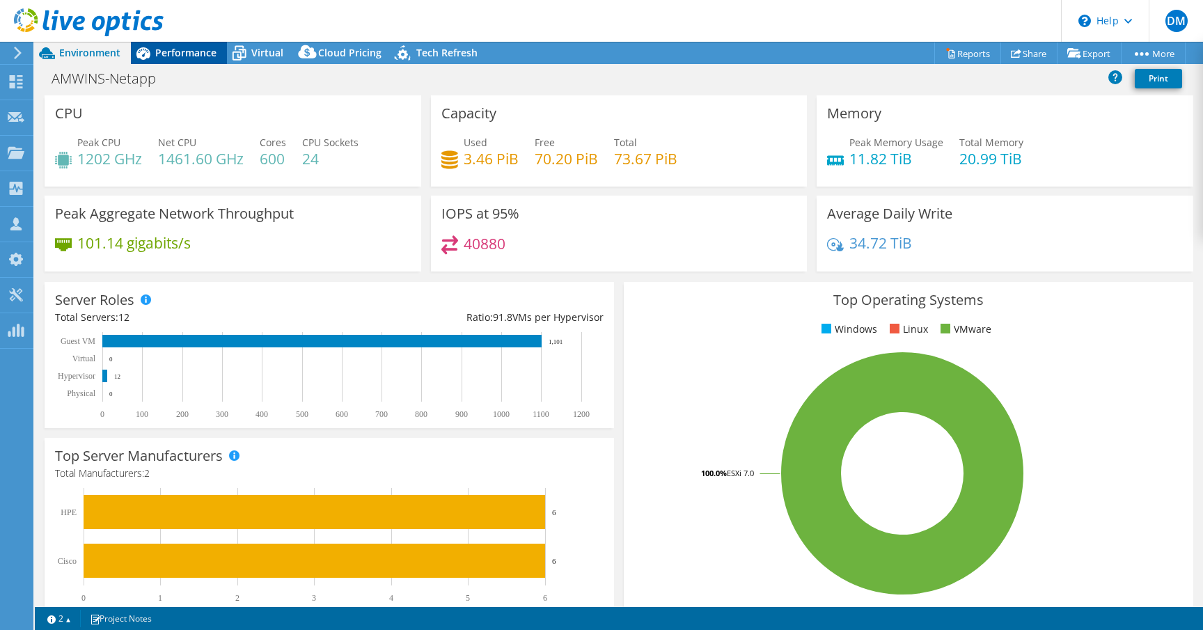 The width and height of the screenshot is (1203, 630). Describe the element at coordinates (95, 300) in the screenshot. I see `h3: Server Roles` at that location.